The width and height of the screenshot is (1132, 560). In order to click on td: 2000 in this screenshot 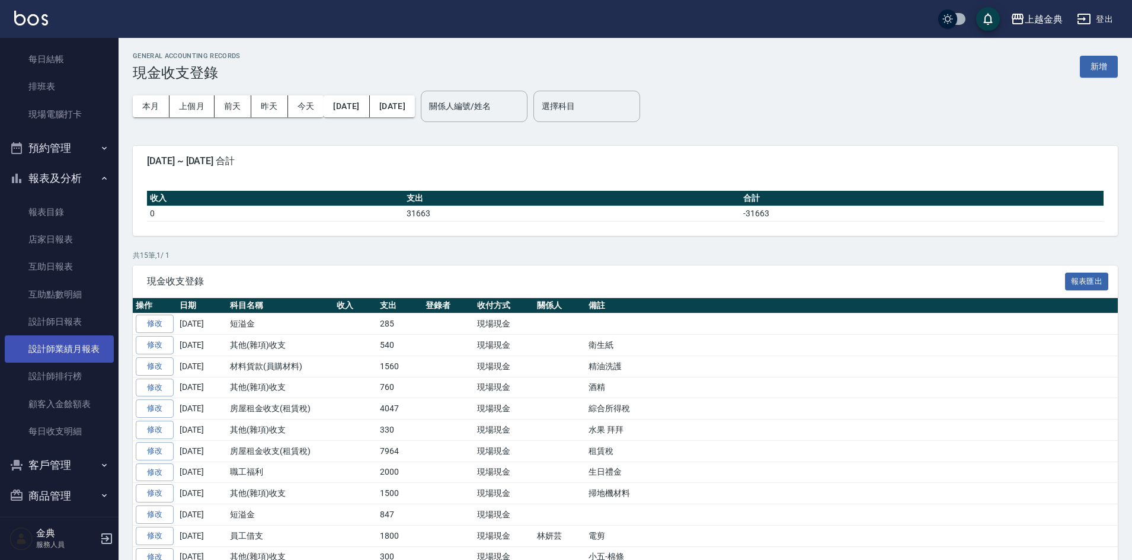, I will do `click(399, 472)`.